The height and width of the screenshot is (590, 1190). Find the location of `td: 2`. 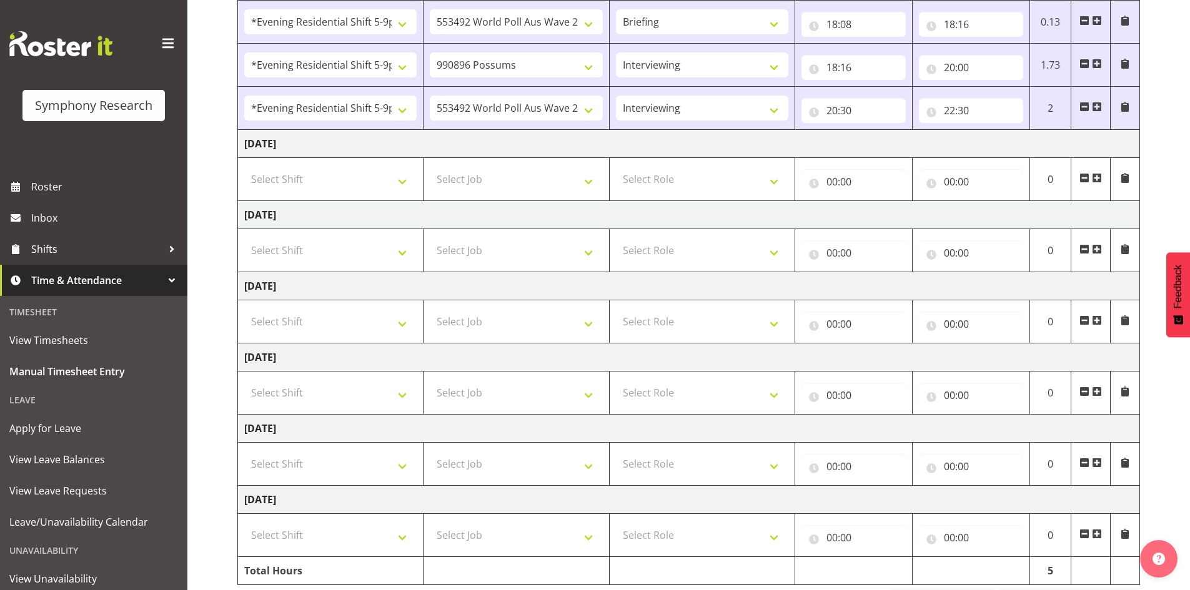

td: 2 is located at coordinates (1050, 108).